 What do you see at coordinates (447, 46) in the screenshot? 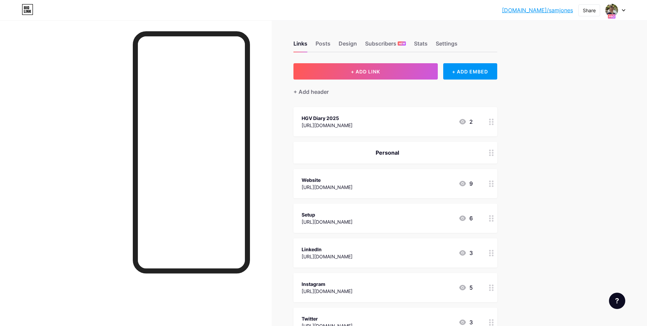
I see `div: Settings` at bounding box center [447, 46].